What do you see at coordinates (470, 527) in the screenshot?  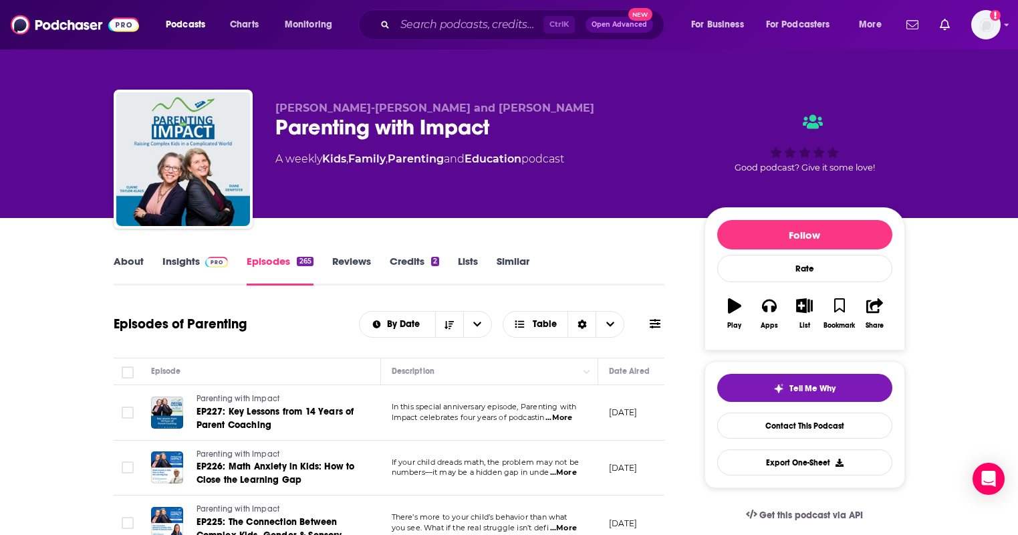 I see `span: you see. What if the real struggle isn’t defi` at bounding box center [470, 527].